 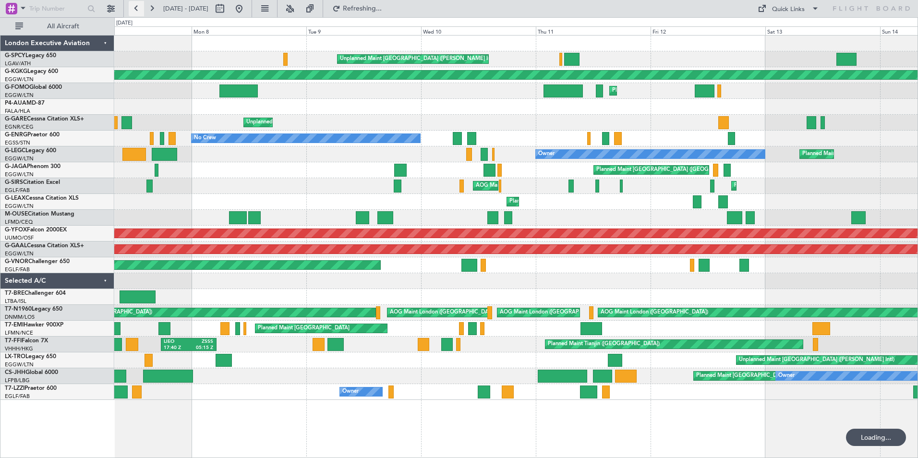 I want to click on span: G-ENRG, so click(x=16, y=135).